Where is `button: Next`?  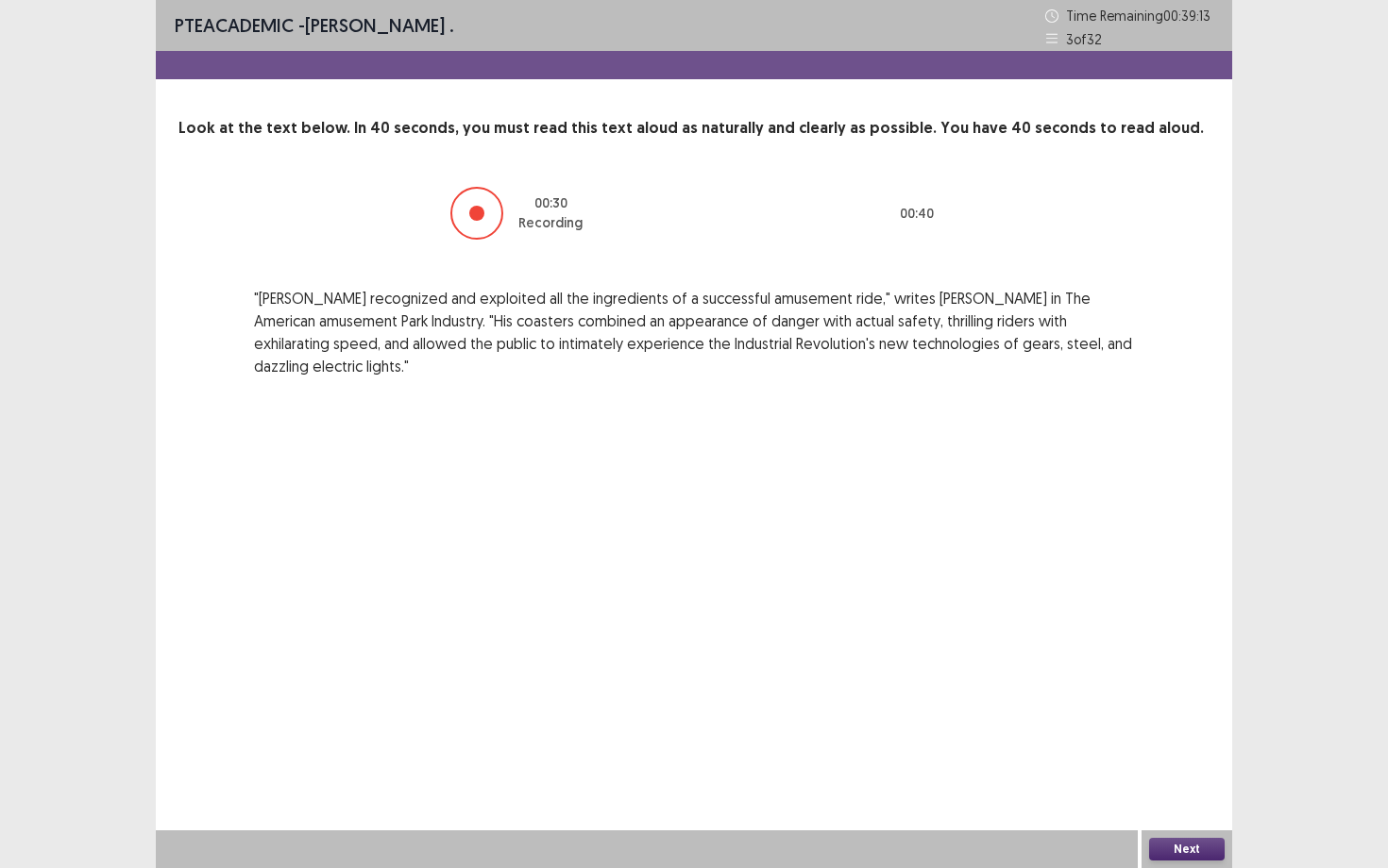
button: Next is located at coordinates (1187, 849).